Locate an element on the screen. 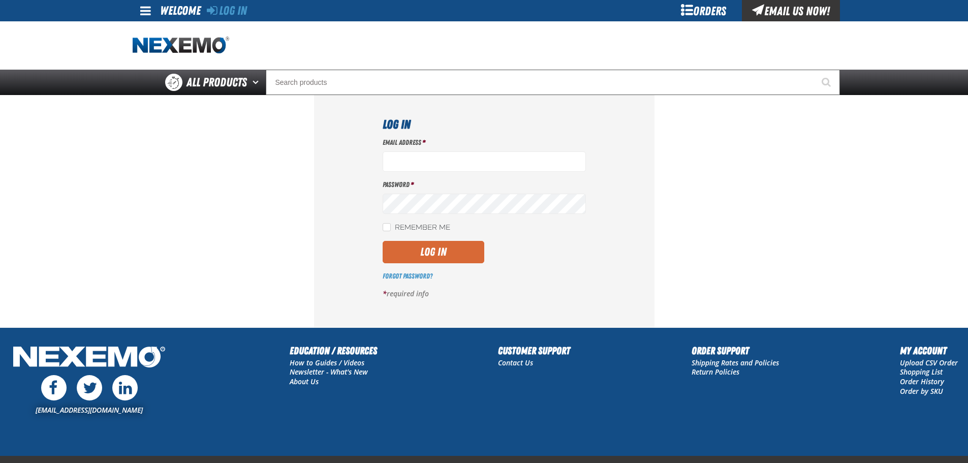 The height and width of the screenshot is (463, 968). a: How to Guides / Videos is located at coordinates (327, 362).